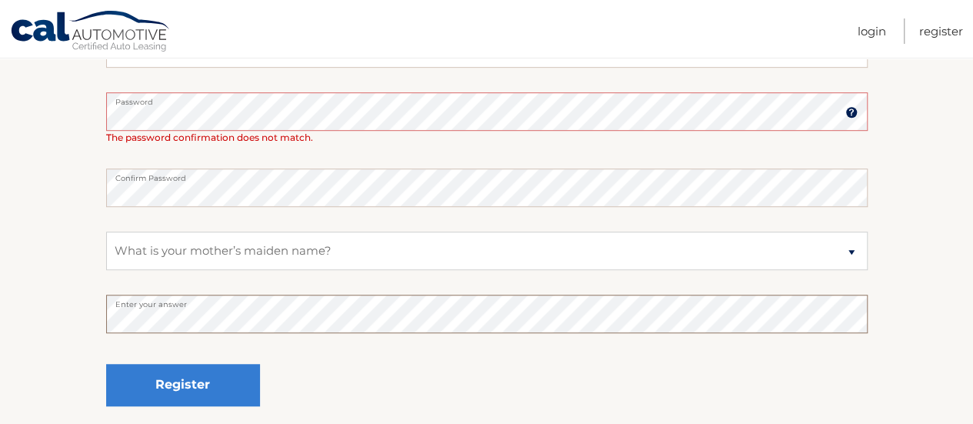  I want to click on a: Register, so click(941, 31).